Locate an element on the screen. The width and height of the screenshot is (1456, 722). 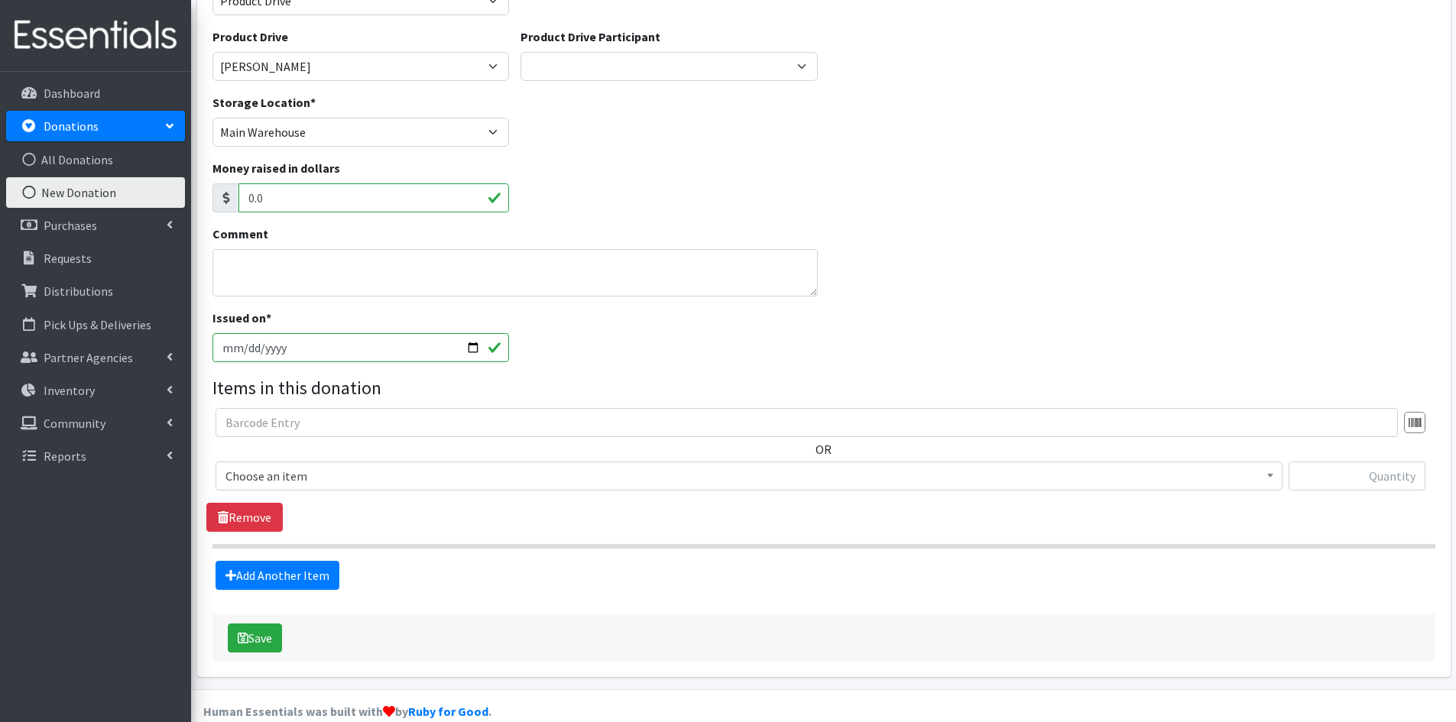
p: Distributions is located at coordinates (78, 291).